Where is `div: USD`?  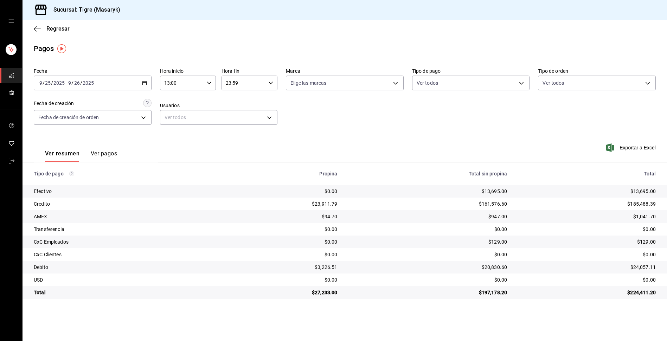 div: USD is located at coordinates (123, 280).